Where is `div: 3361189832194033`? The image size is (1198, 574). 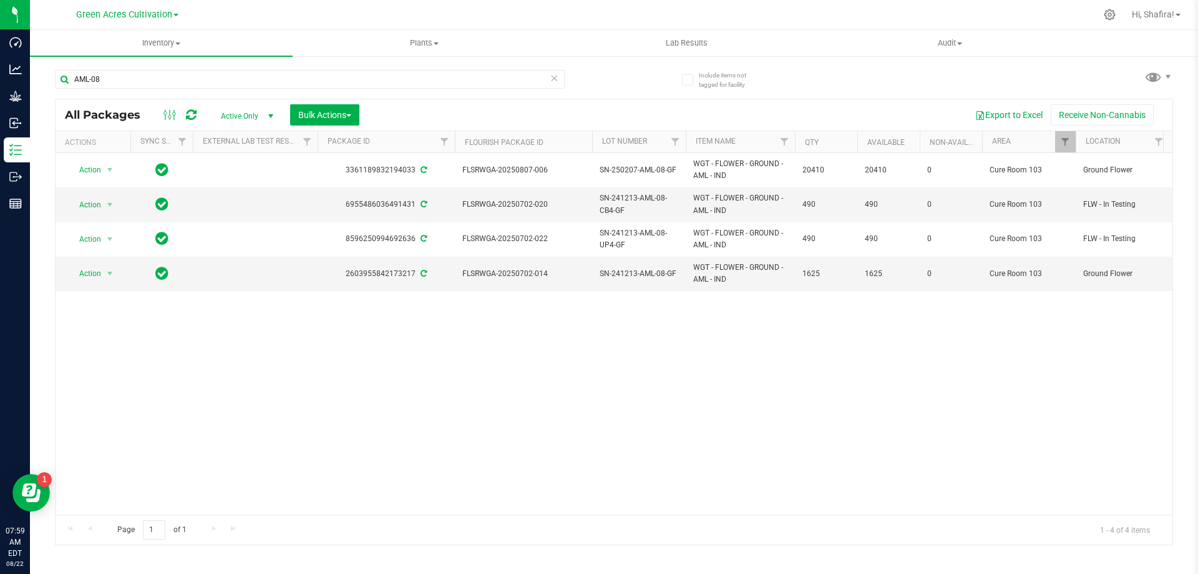 div: 3361189832194033 is located at coordinates (386, 170).